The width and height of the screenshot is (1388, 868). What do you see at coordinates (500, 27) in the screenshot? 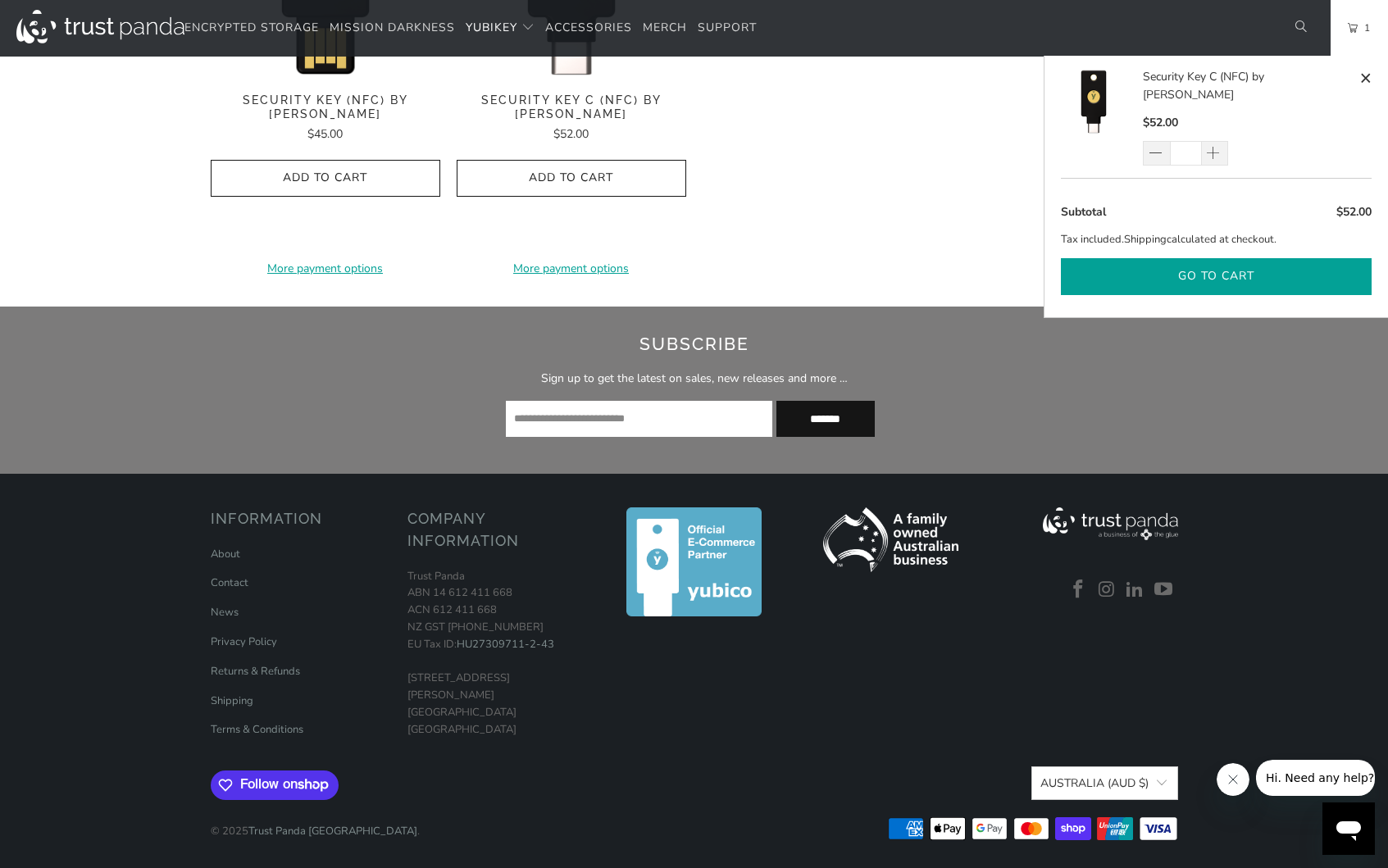
I see `summary: YubiKey` at bounding box center [500, 27].